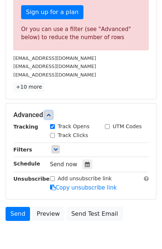 Image resolution: width=162 pixels, height=249 pixels. What do you see at coordinates (127, 126) in the screenshot?
I see `label: UTM Codes` at bounding box center [127, 126].